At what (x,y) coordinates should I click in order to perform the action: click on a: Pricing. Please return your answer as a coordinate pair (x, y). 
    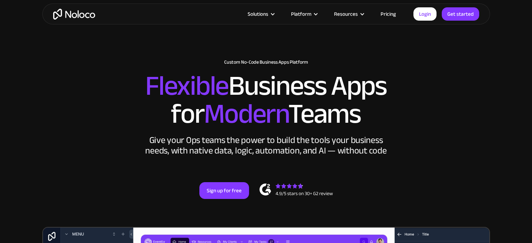
    Looking at the image, I should click on (388, 14).